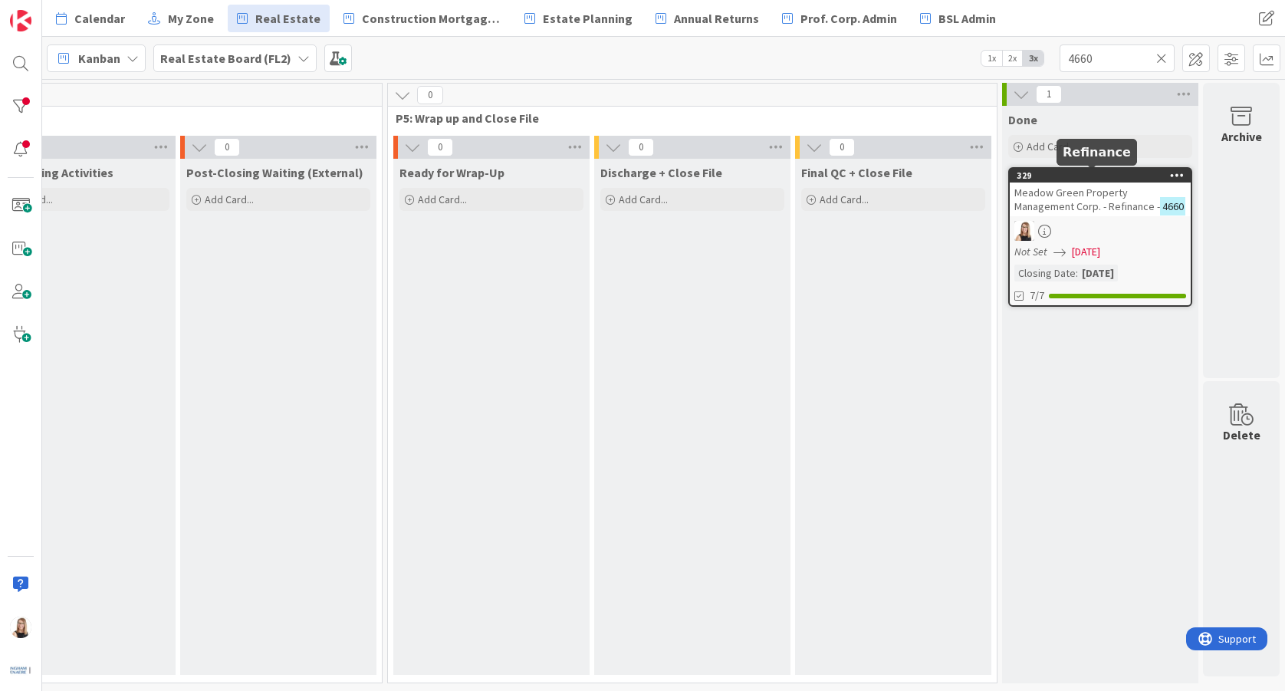  I want to click on mark: 4660, so click(1172, 205).